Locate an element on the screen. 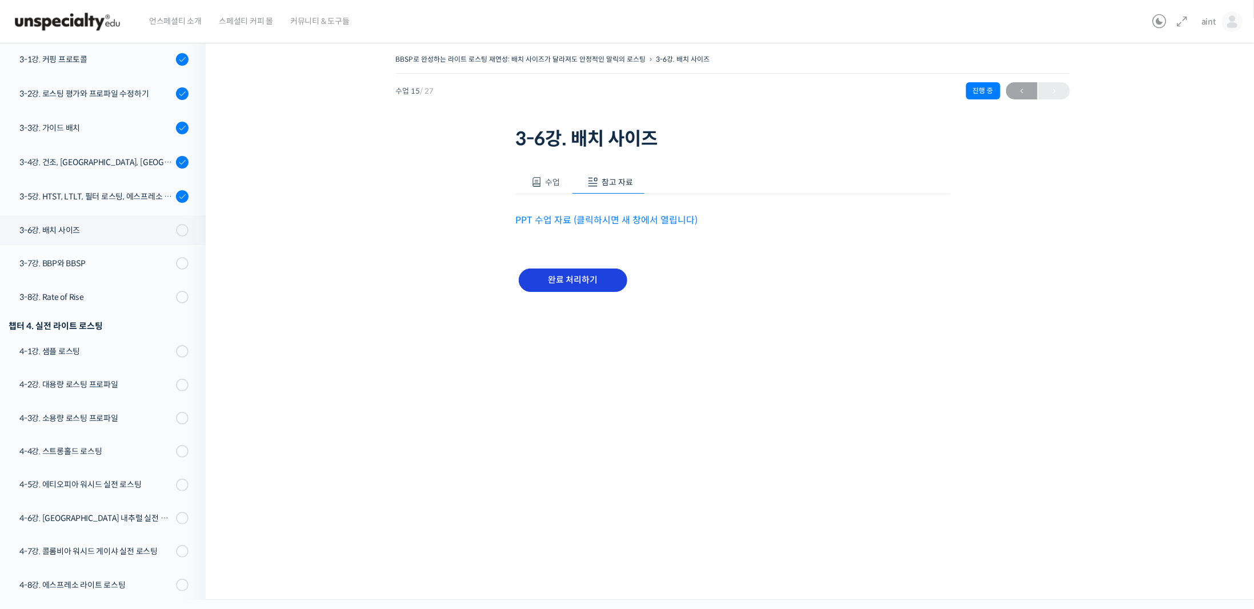 The image size is (1254, 609). span: 설정 is located at coordinates (183, 384).